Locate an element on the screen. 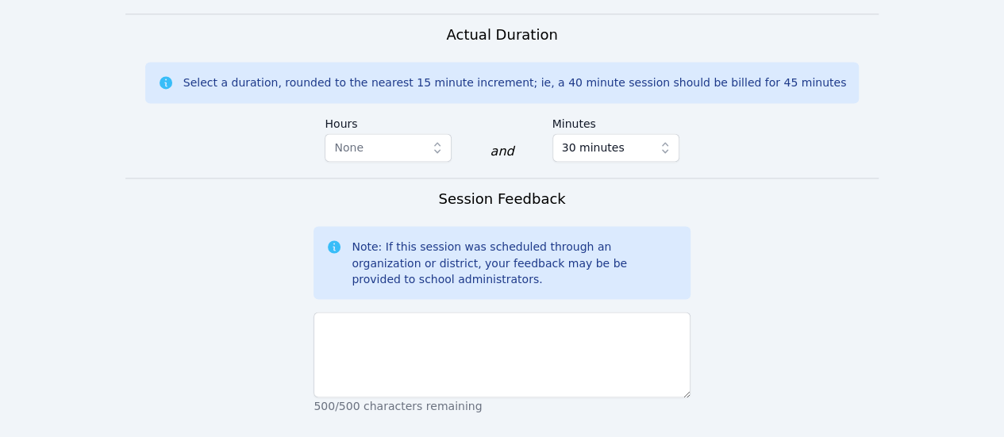  h3: Actual Duration is located at coordinates (501, 35).